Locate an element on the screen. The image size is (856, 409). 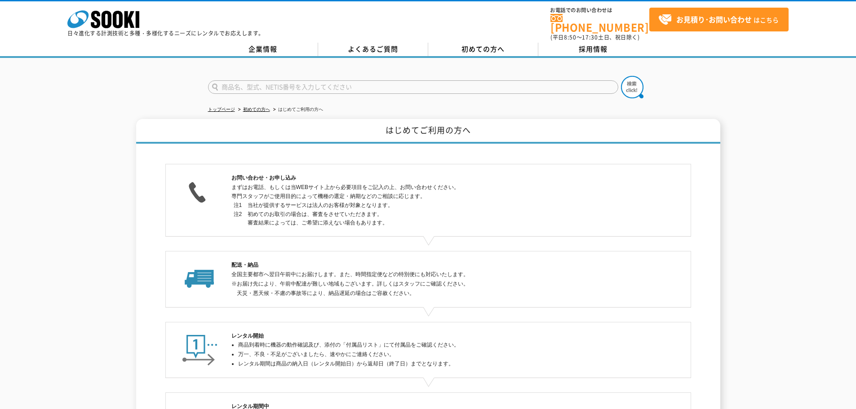
img: お問い合わせ・お申し込み is located at coordinates (200, 191).